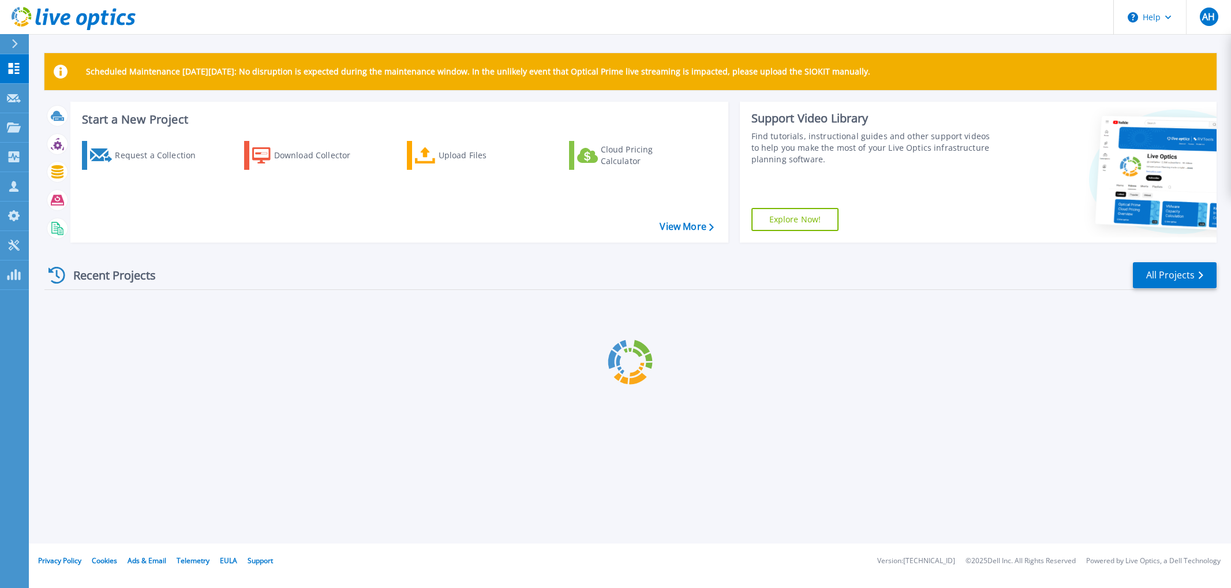 The height and width of the screenshot is (588, 1231). I want to click on a: Cookies, so click(104, 560).